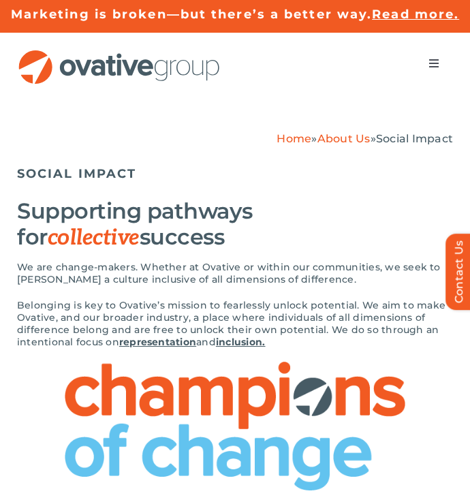 The height and width of the screenshot is (502, 470). Describe the element at coordinates (415, 14) in the screenshot. I see `span: Read more.` at that location.